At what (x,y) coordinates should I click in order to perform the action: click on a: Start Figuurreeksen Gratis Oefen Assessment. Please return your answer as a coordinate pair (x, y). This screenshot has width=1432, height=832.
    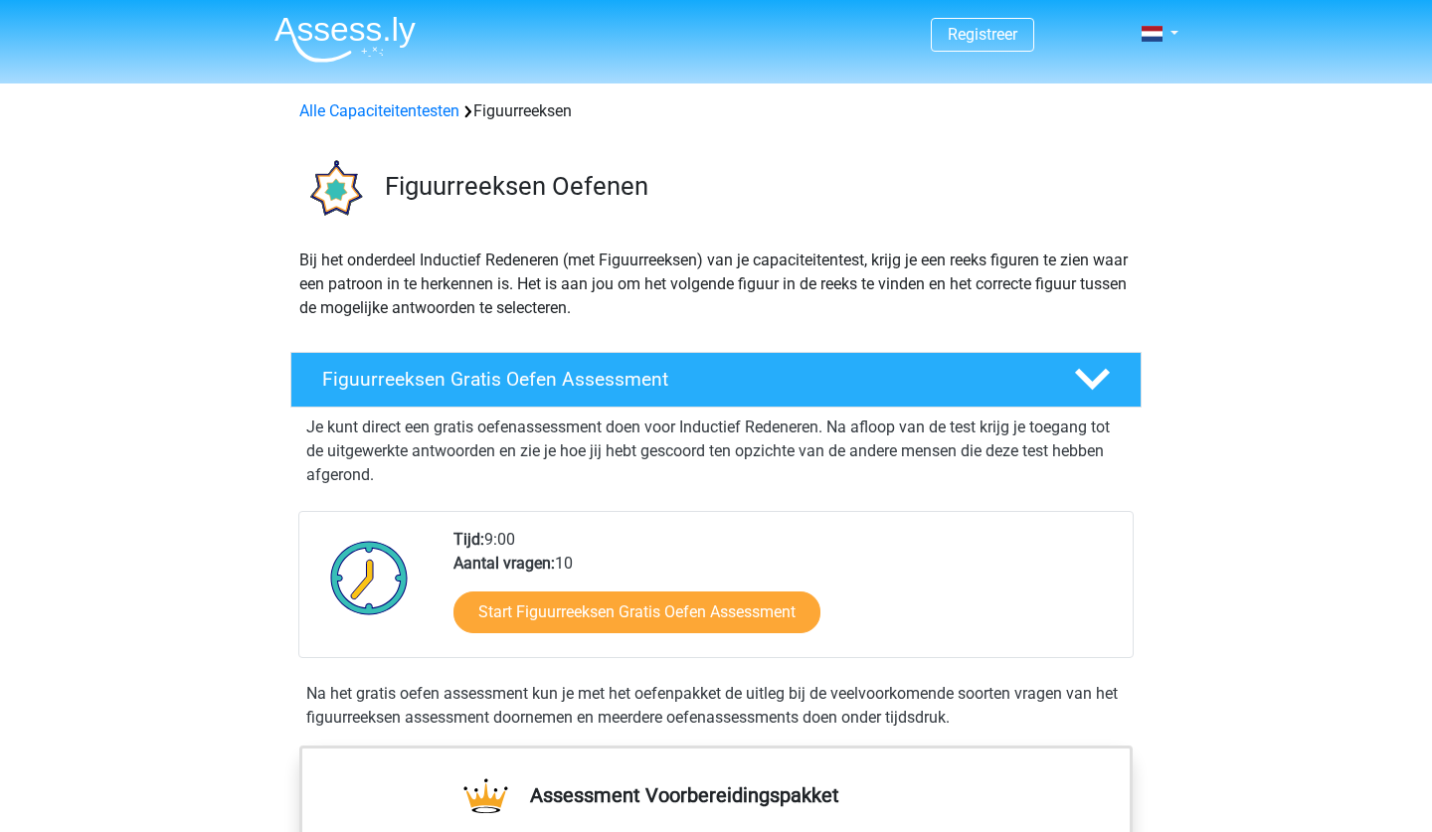
    Looking at the image, I should click on (637, 613).